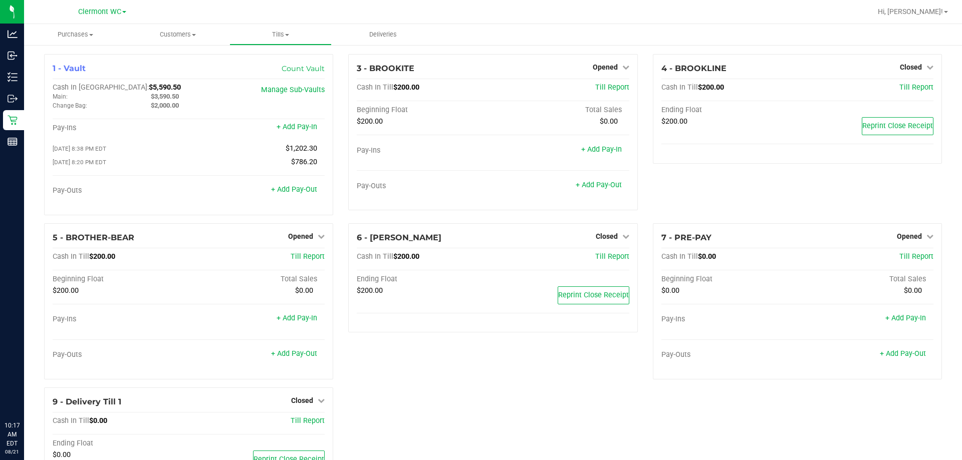 This screenshot has width=962, height=460. What do you see at coordinates (383, 35) in the screenshot?
I see `a: Deliveries` at bounding box center [383, 35].